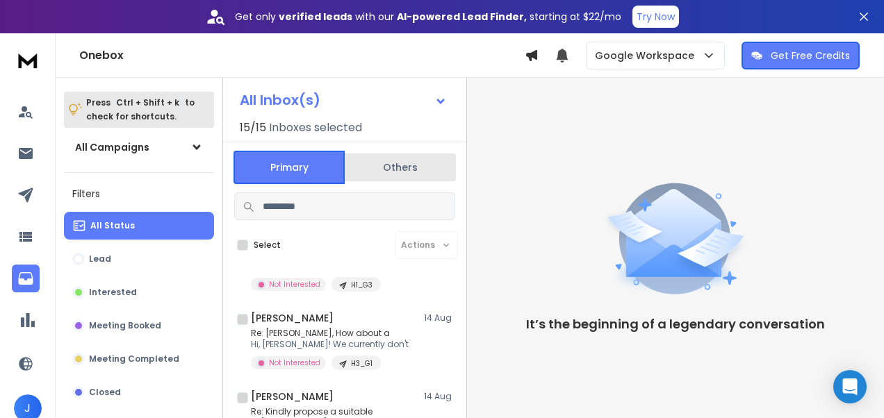  Describe the element at coordinates (315, 128) in the screenshot. I see `h3: Inboxes selected` at that location.